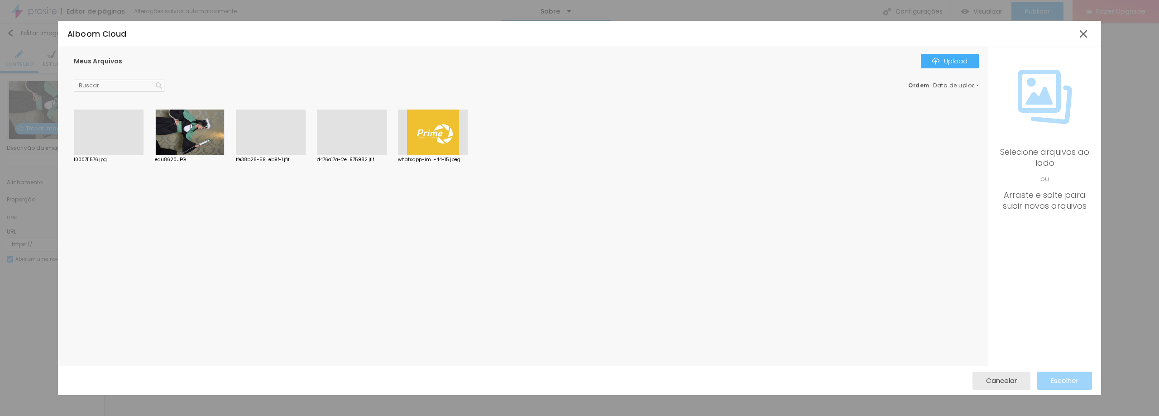 This screenshot has width=1159, height=416. Describe the element at coordinates (119, 86) in the screenshot. I see `input: Buscar` at that location.